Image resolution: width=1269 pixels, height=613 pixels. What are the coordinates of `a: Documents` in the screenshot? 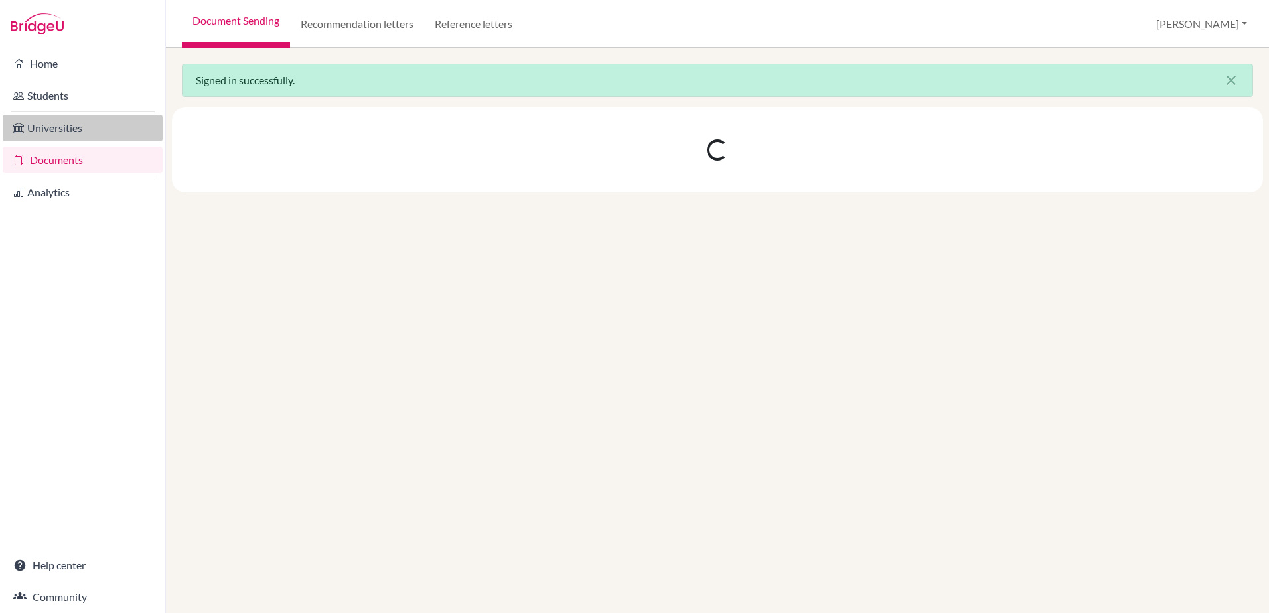 It's located at (82, 160).